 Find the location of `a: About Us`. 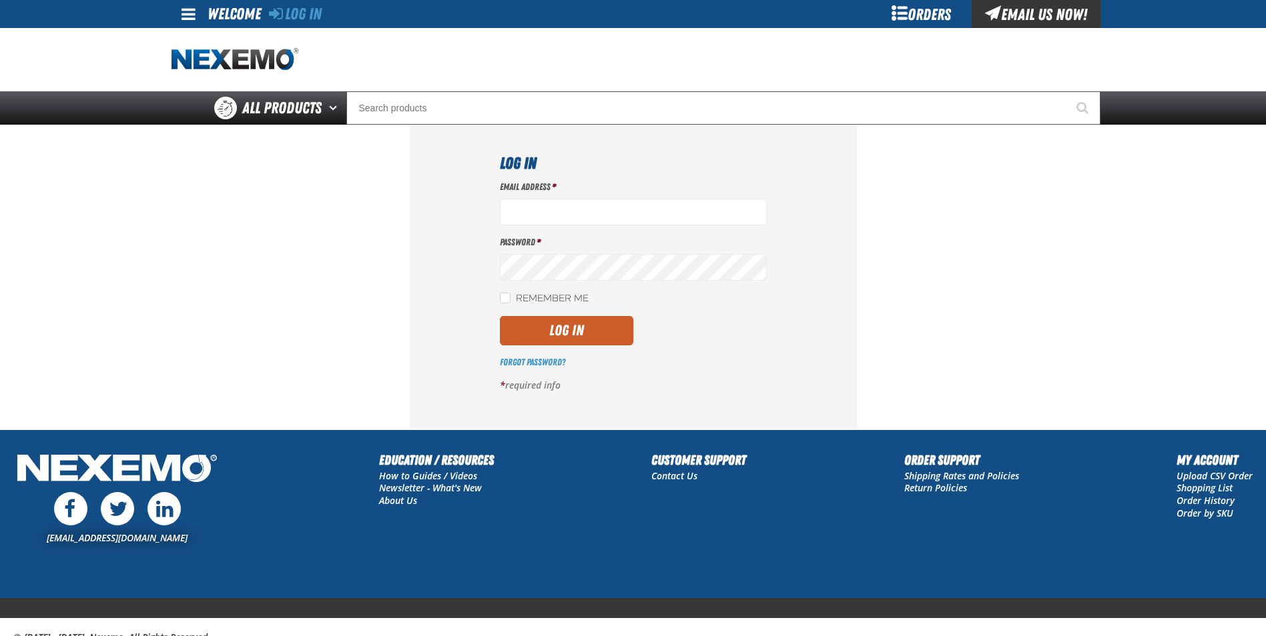

a: About Us is located at coordinates (398, 500).